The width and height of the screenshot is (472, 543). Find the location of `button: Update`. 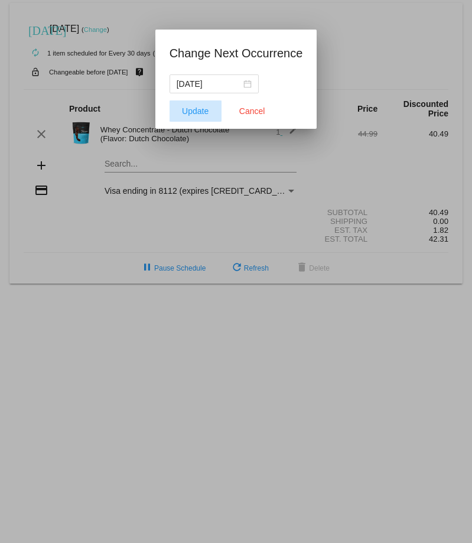

button: Update is located at coordinates (196, 111).